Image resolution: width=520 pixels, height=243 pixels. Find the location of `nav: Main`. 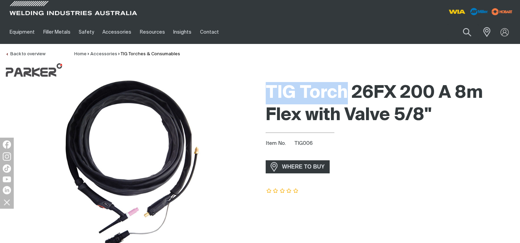

nav: Main is located at coordinates (196, 32).